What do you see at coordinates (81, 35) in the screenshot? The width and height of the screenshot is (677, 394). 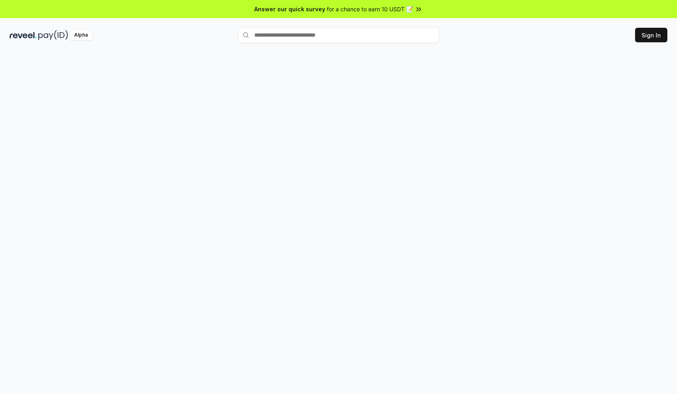 I see `div: Alpha` at bounding box center [81, 35].